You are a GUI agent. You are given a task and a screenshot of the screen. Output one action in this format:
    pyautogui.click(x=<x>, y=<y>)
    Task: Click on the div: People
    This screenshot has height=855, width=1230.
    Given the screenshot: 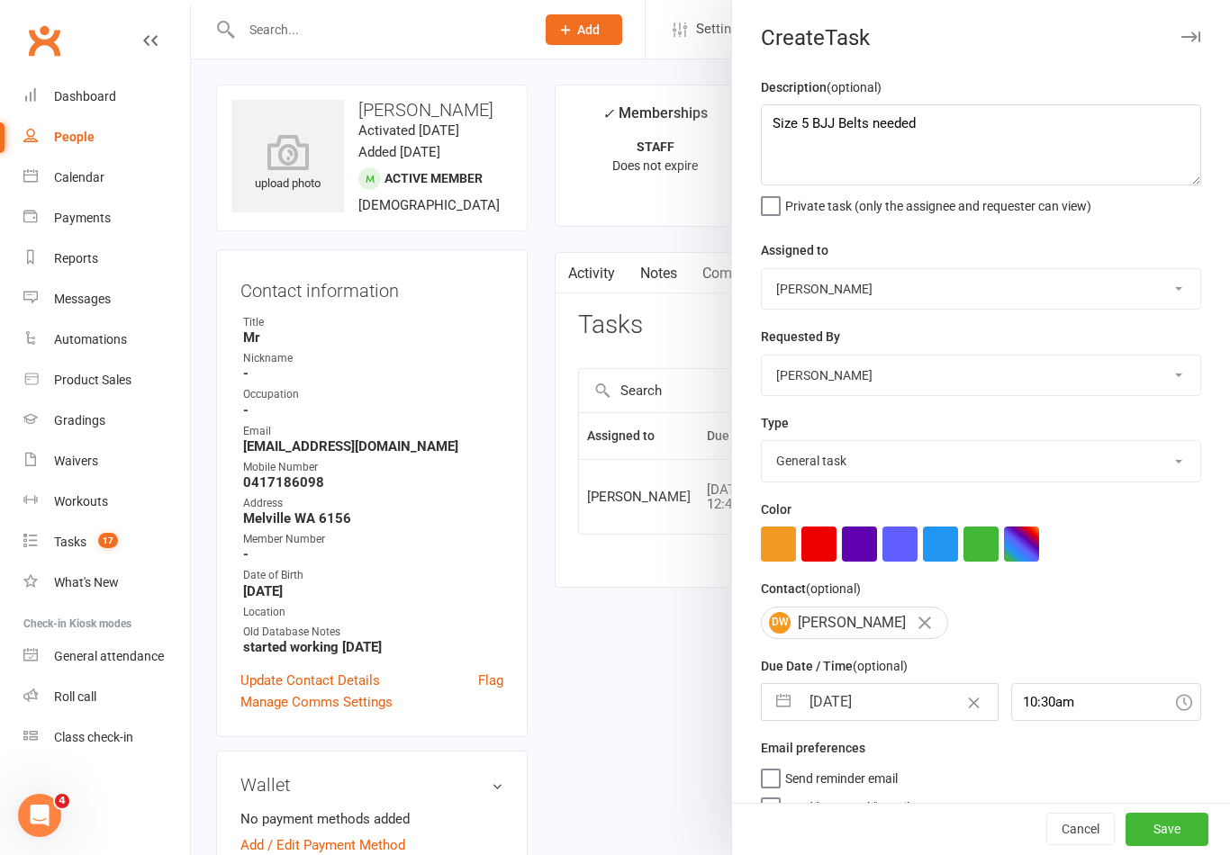 What is the action you would take?
    pyautogui.click(x=74, y=137)
    